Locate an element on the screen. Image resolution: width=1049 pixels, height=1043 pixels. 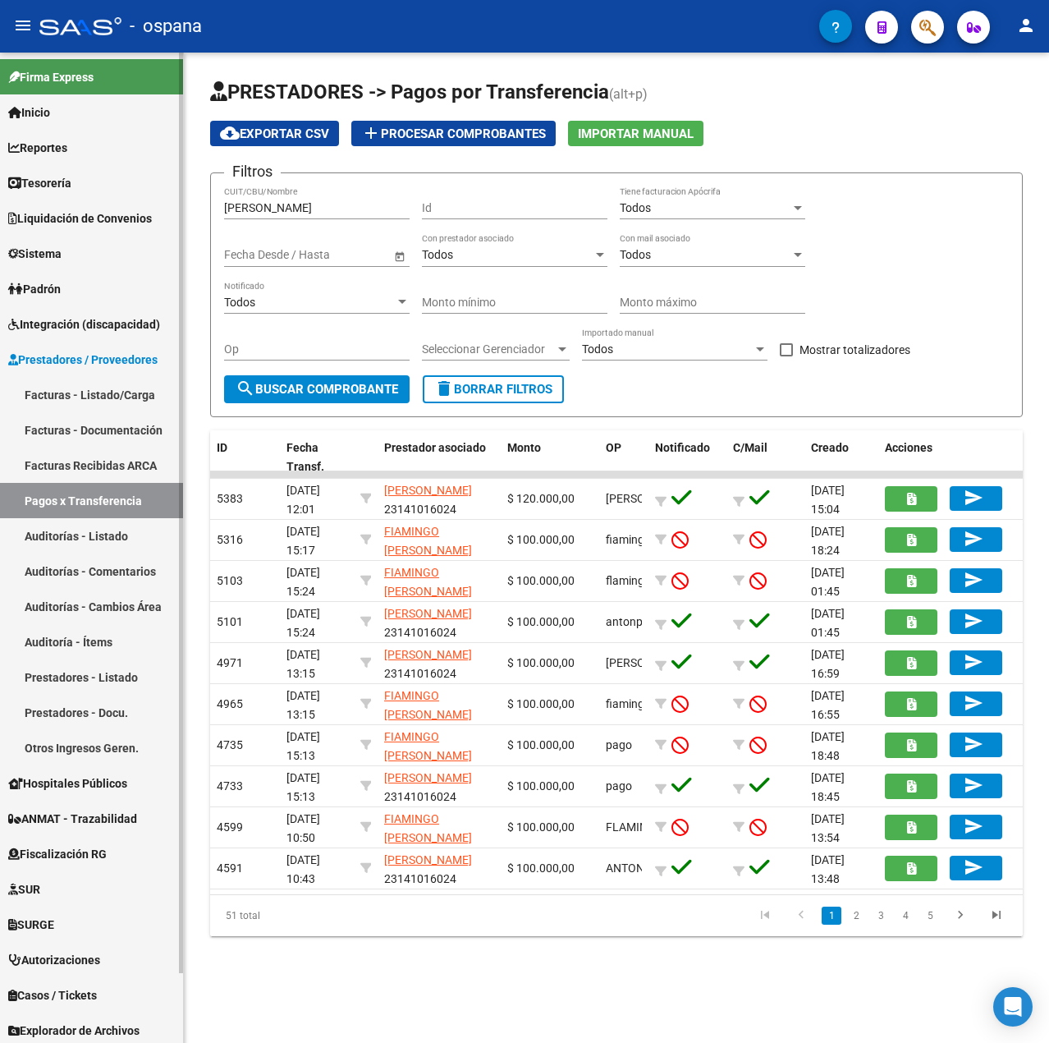
datatable-header-cell: Monto is located at coordinates (550, 457).